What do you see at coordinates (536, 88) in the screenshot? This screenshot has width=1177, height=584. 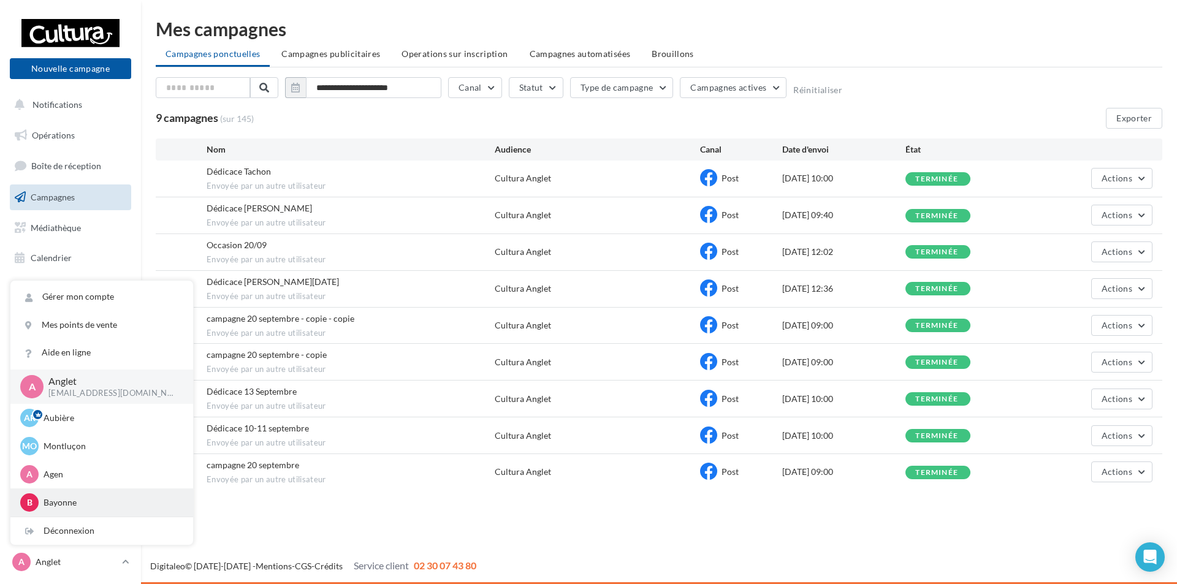 I see `button: Statut` at bounding box center [536, 88].